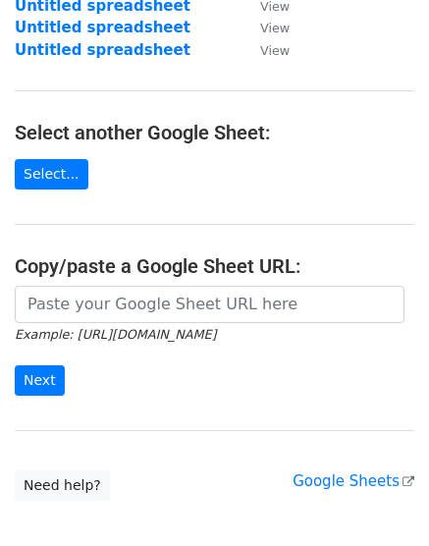 The height and width of the screenshot is (546, 429). Describe the element at coordinates (214, 133) in the screenshot. I see `h4: Select another Google Sheet:` at that location.